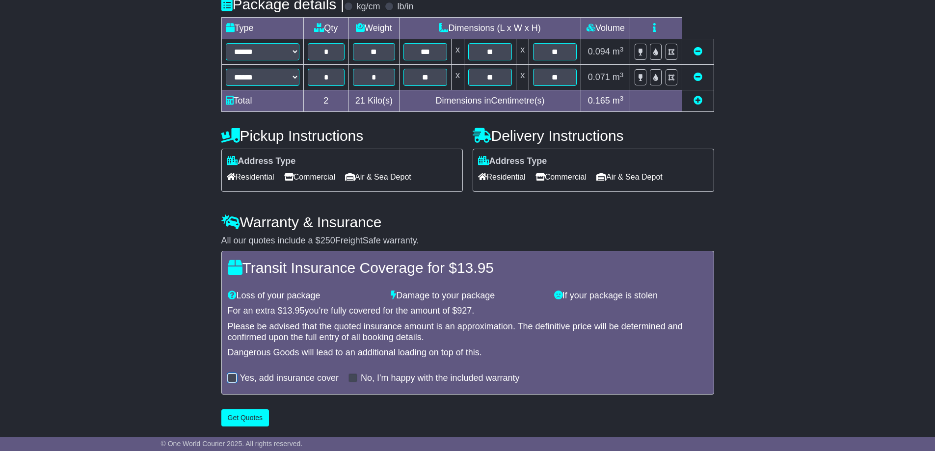 Image resolution: width=935 pixels, height=451 pixels. What do you see at coordinates (594, 136) in the screenshot?
I see `h4: Delivery Instructions` at bounding box center [594, 136].